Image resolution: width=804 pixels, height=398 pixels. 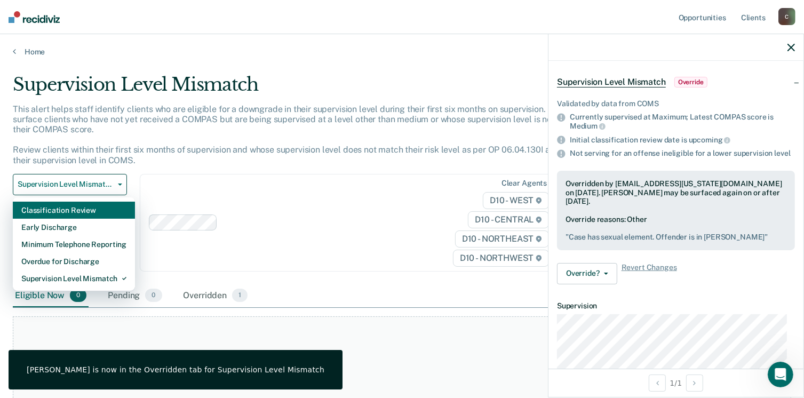 What do you see at coordinates (134, 296) in the screenshot?
I see `div: Pending` at bounding box center [134, 296].